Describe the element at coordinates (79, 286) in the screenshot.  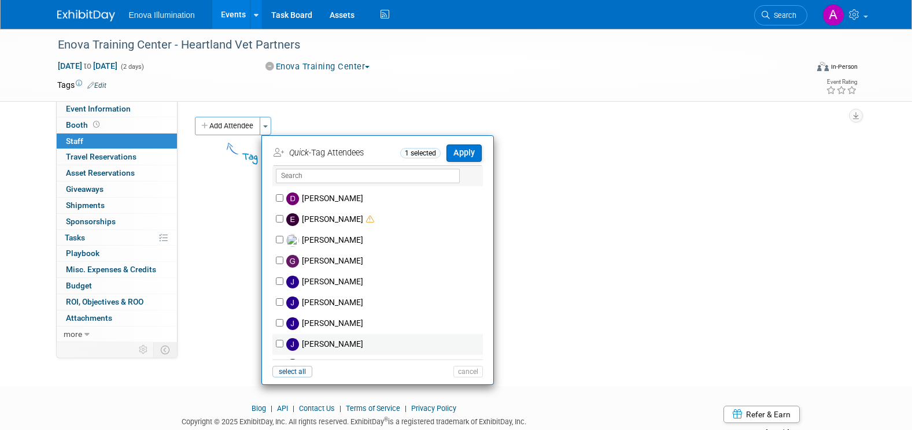
I see `span: Budget` at that location.